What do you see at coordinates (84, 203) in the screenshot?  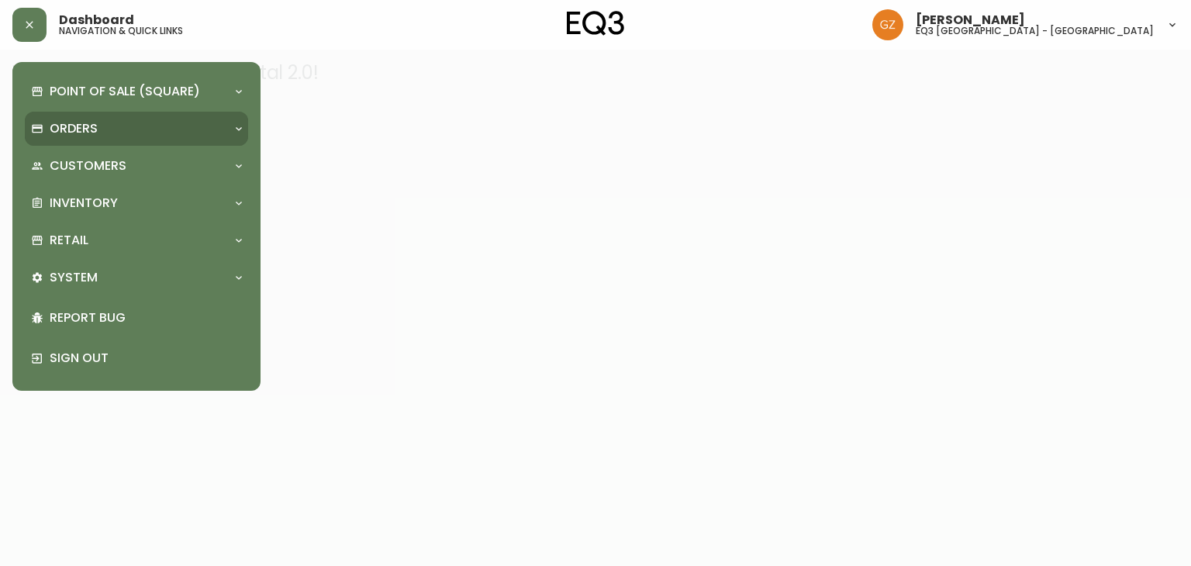 I see `p: Inventory` at bounding box center [84, 203].